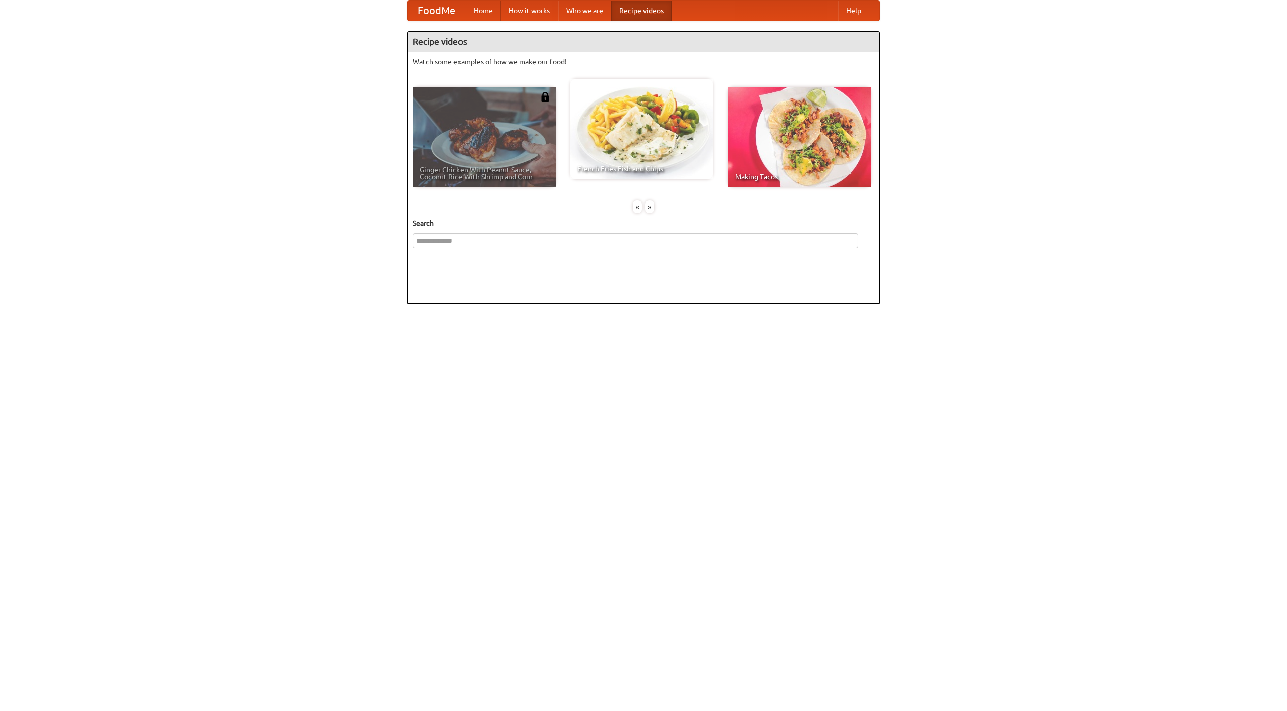 This screenshot has width=1287, height=711. What do you see at coordinates (529, 11) in the screenshot?
I see `a: How it works` at bounding box center [529, 11].